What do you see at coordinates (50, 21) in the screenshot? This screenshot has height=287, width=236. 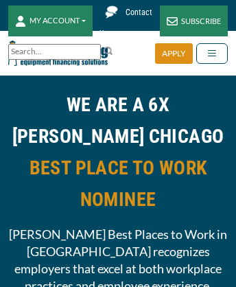 I see `button: MY ACCOUNT` at bounding box center [50, 21].